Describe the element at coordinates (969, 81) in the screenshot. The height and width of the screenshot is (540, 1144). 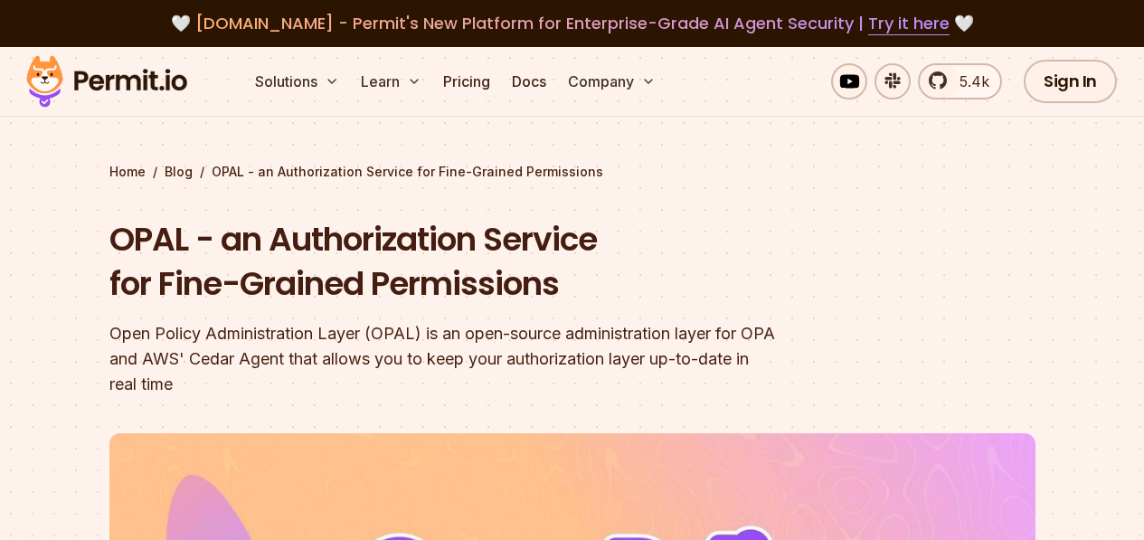
I see `span: 5.4k` at that location.